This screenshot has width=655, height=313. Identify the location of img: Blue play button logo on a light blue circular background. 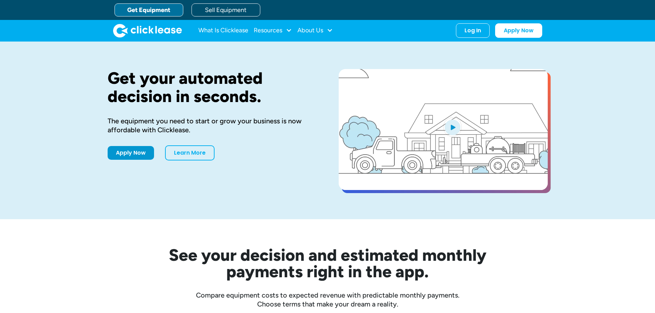
(452, 127).